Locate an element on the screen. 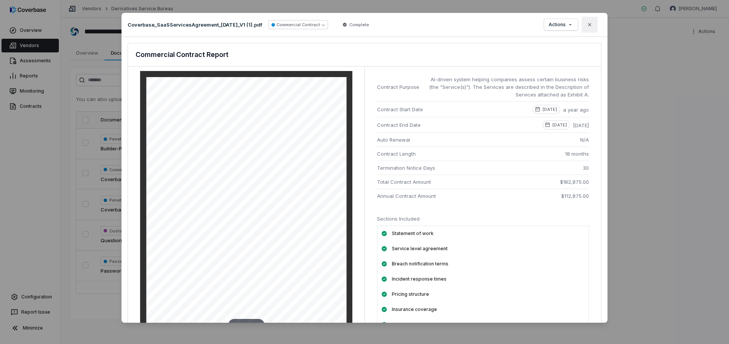 This screenshot has height=344, width=729. span: $182,875.00 is located at coordinates (575, 182).